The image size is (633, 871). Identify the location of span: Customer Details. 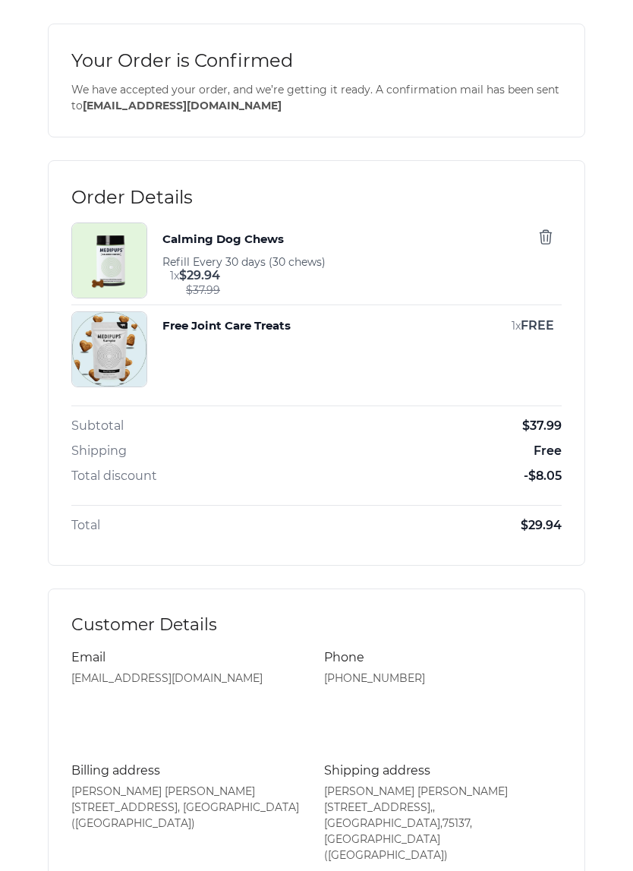
(317, 624).